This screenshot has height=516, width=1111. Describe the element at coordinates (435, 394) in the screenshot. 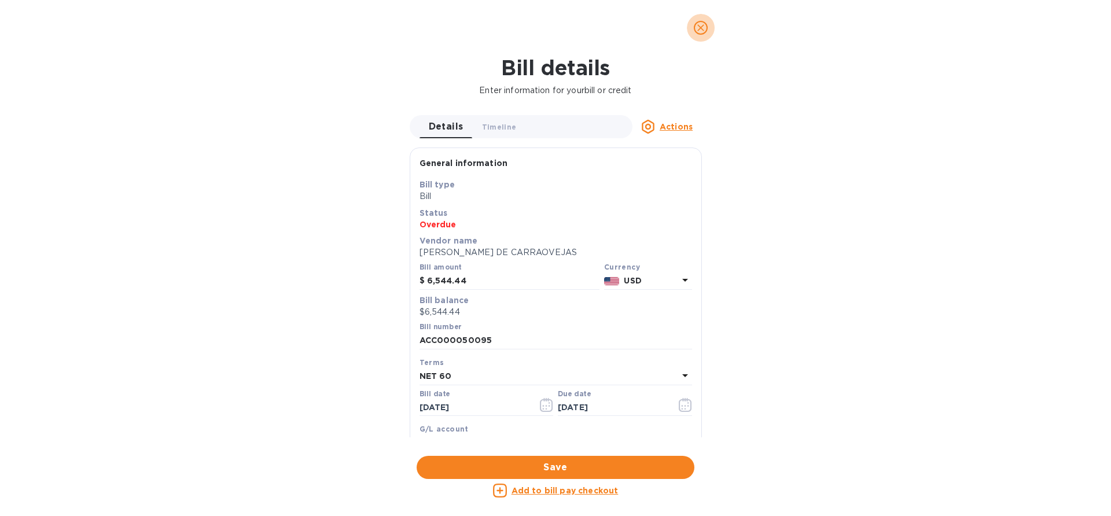

I see `label: Bill date` at that location.